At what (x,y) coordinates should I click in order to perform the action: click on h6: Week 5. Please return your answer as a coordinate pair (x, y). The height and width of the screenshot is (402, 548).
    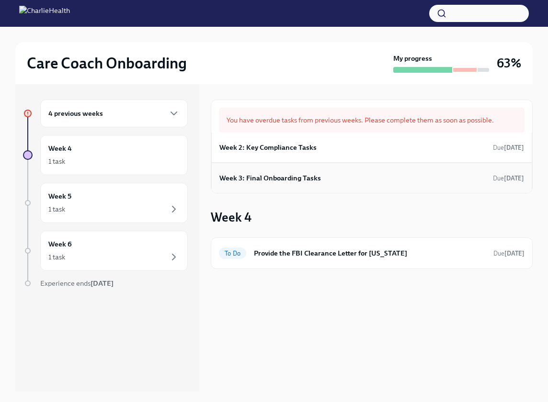
    Looking at the image, I should click on (60, 196).